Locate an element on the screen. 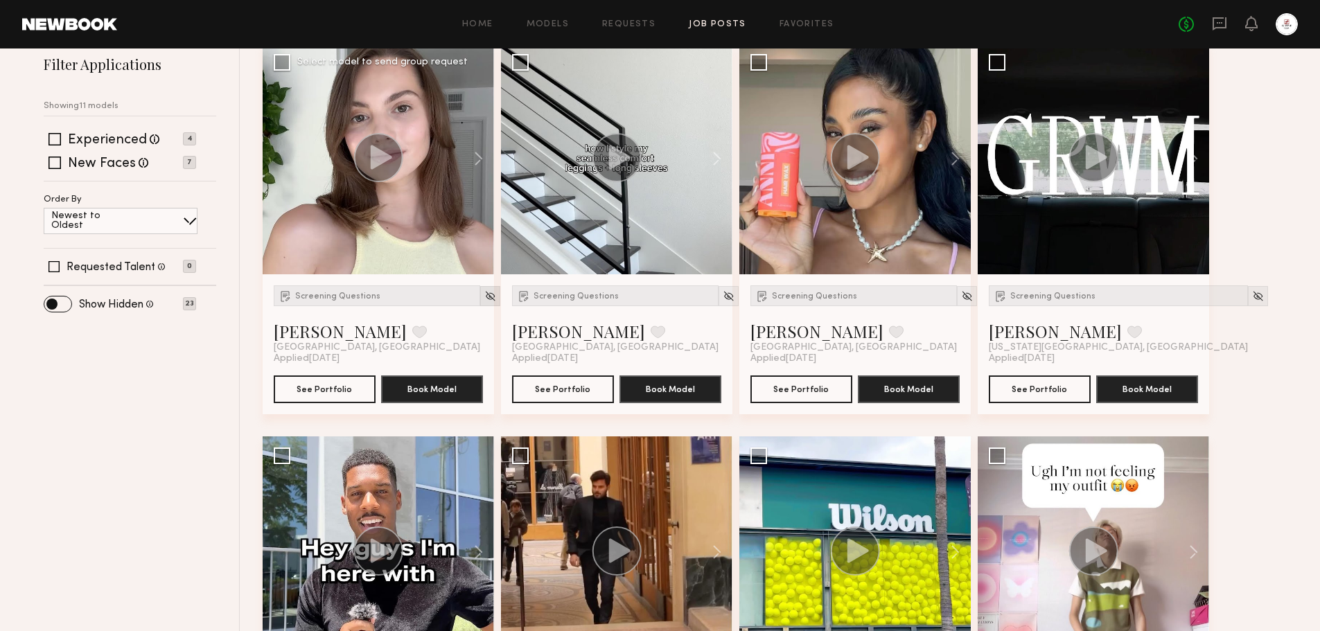 The image size is (1320, 631). a: Models is located at coordinates (547, 24).